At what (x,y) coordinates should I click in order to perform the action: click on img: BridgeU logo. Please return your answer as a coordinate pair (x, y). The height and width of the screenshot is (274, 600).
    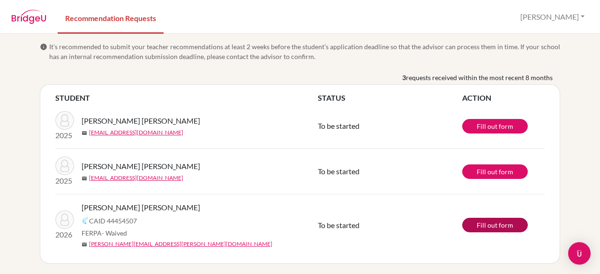
    Looking at the image, I should click on (29, 17).